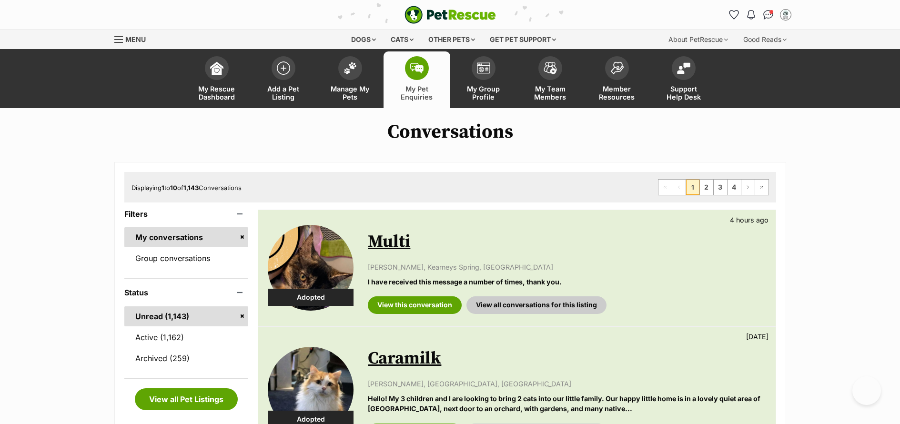 The image size is (900, 424). I want to click on span: Member Resources, so click(617, 93).